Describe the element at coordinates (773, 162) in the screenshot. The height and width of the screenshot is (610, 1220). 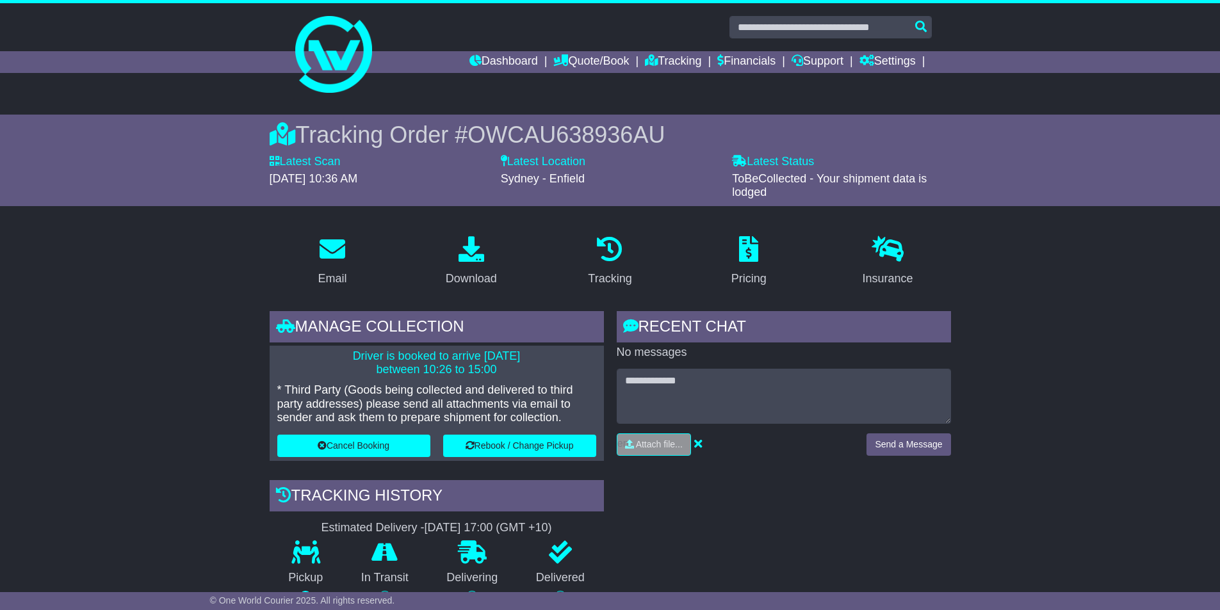
I see `label: Latest Status` at that location.